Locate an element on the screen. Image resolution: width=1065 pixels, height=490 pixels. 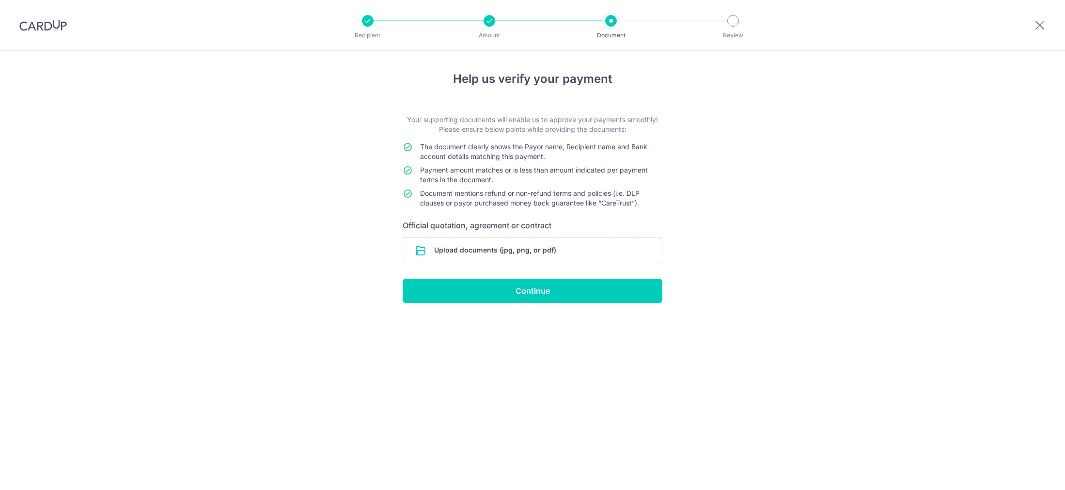
p: Recipient is located at coordinates (368, 35).